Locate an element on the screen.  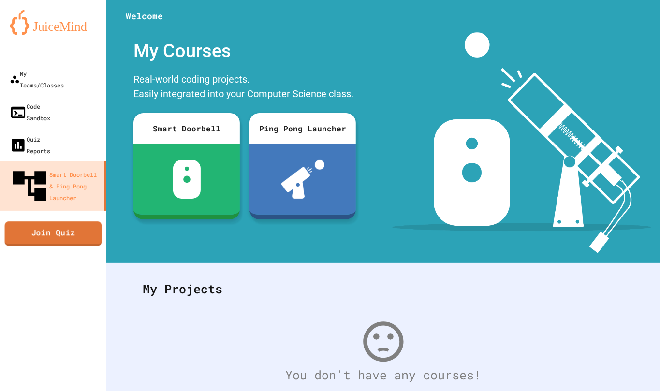
div: Quiz Reports is located at coordinates (30, 145).